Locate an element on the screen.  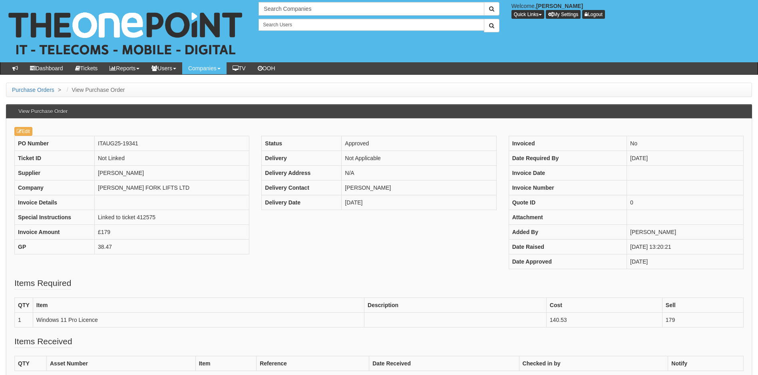
h3: View Purchase Order is located at coordinates (43, 111).